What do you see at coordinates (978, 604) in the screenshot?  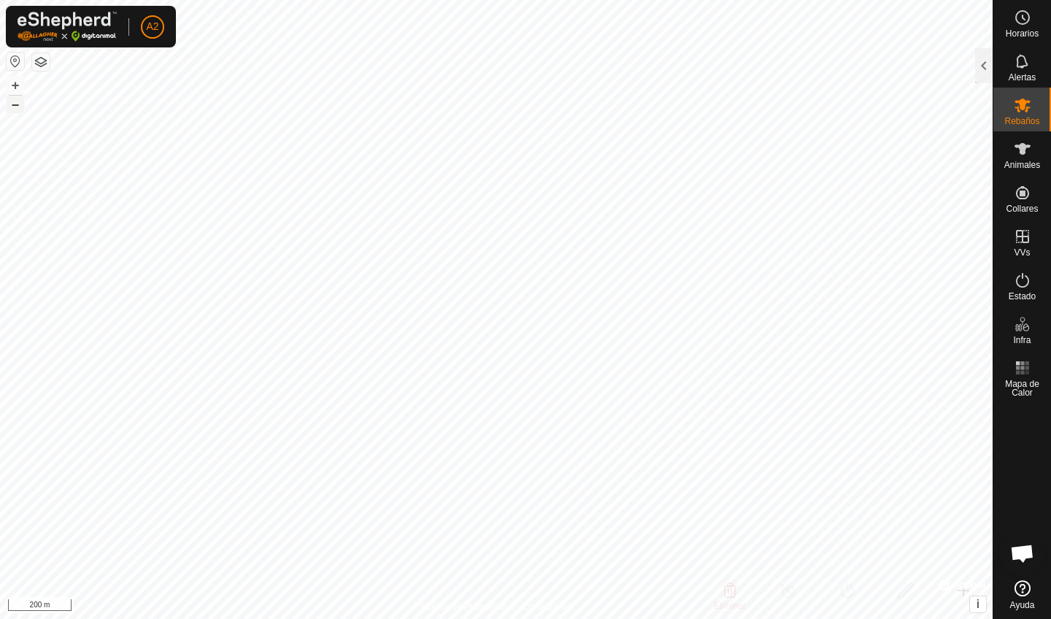 I see `button: i` at bounding box center [978, 604].